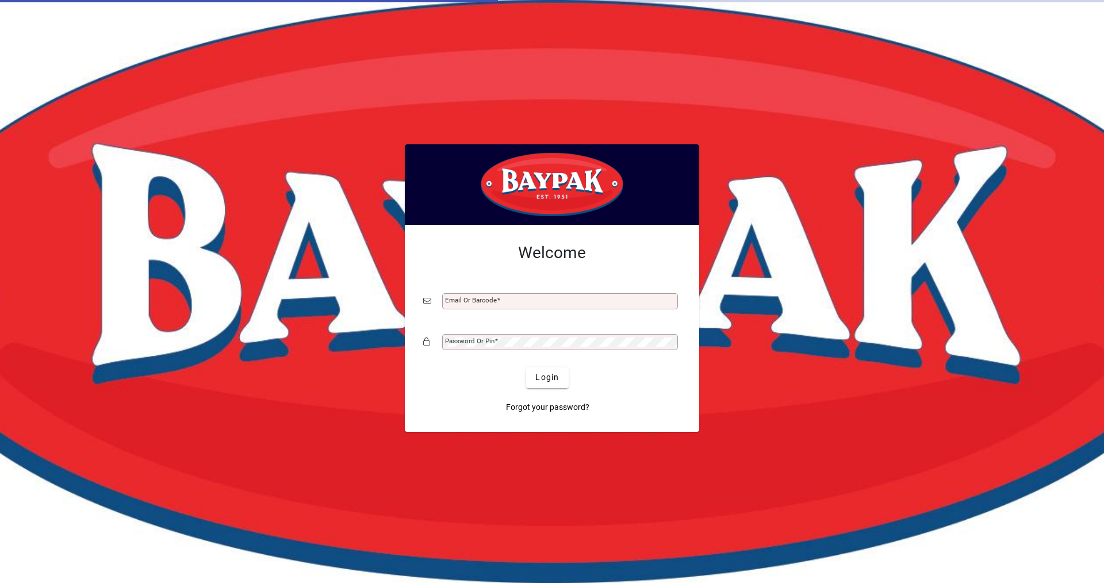  I want to click on button: Login, so click(547, 378).